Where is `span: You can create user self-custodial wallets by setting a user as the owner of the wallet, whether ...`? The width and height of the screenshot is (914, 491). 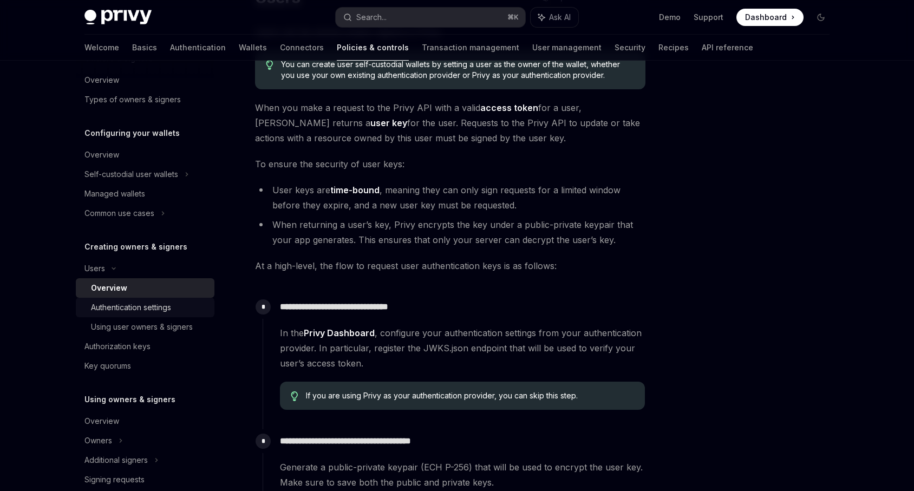
span: You can create user self-custodial wallets by setting a user as the owner of the wallet, whether ... is located at coordinates (458, 70).